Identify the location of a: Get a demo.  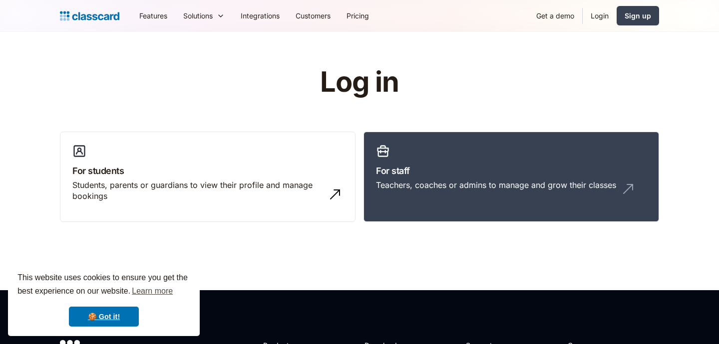
(555, 15).